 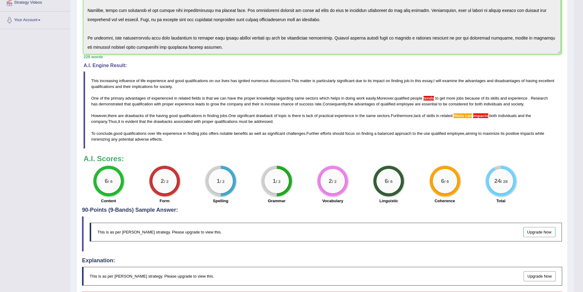 I want to click on a: Upgrade Now, so click(x=540, y=276).